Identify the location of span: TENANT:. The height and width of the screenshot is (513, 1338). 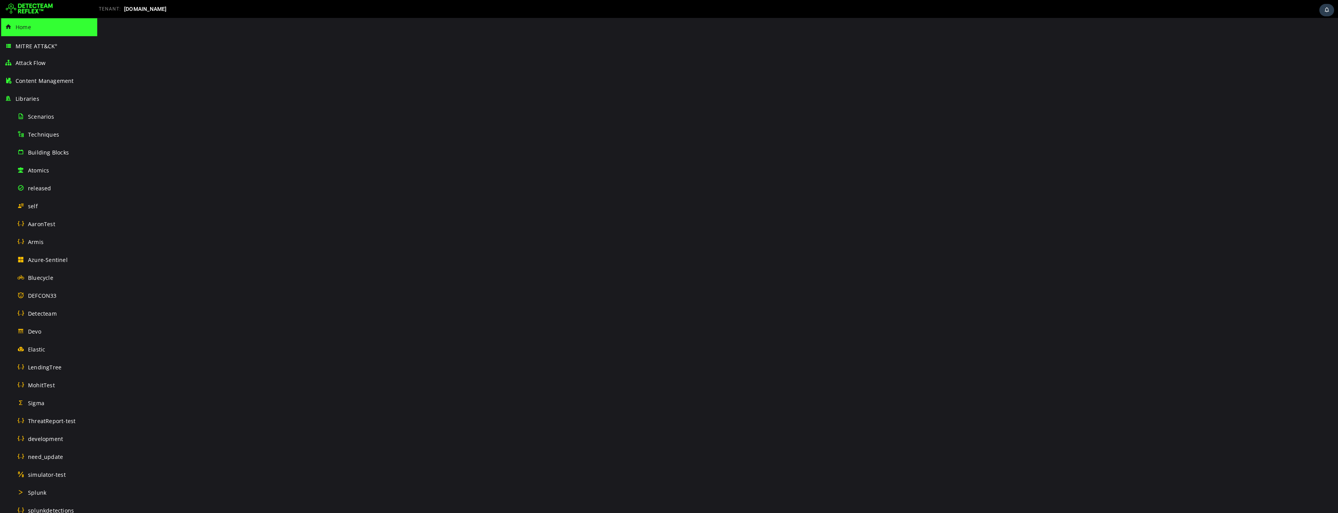
(110, 9).